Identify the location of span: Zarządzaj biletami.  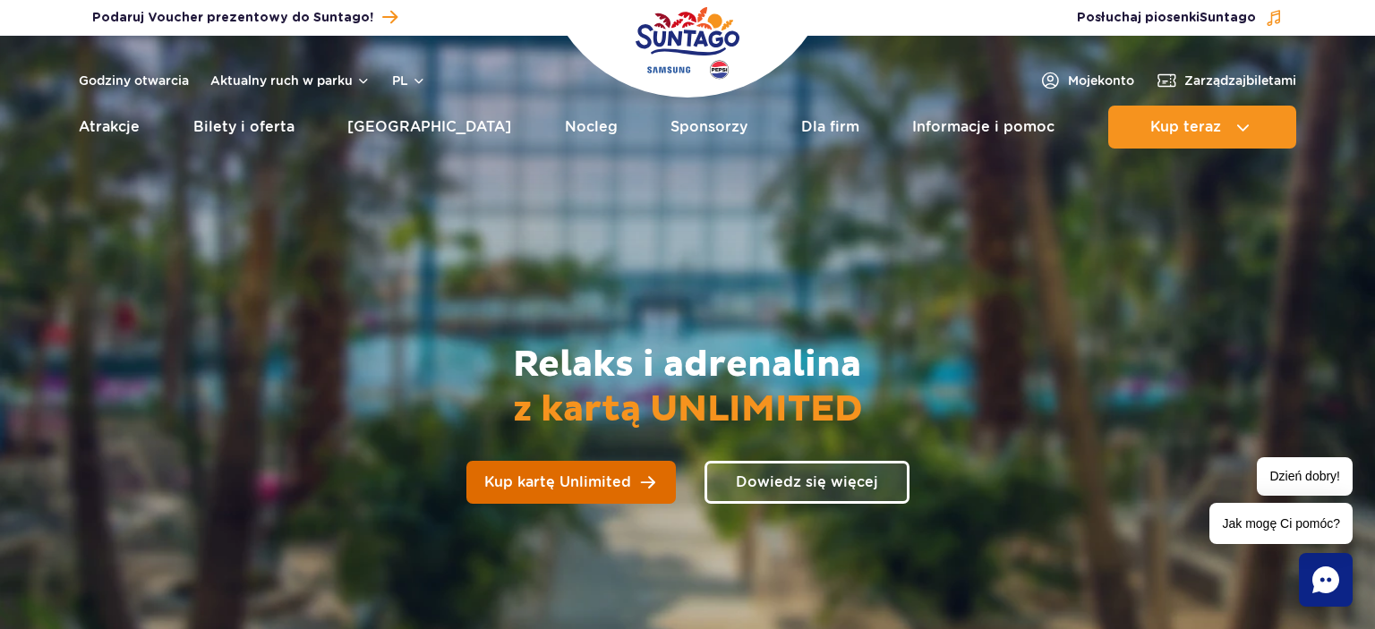
(1240, 81).